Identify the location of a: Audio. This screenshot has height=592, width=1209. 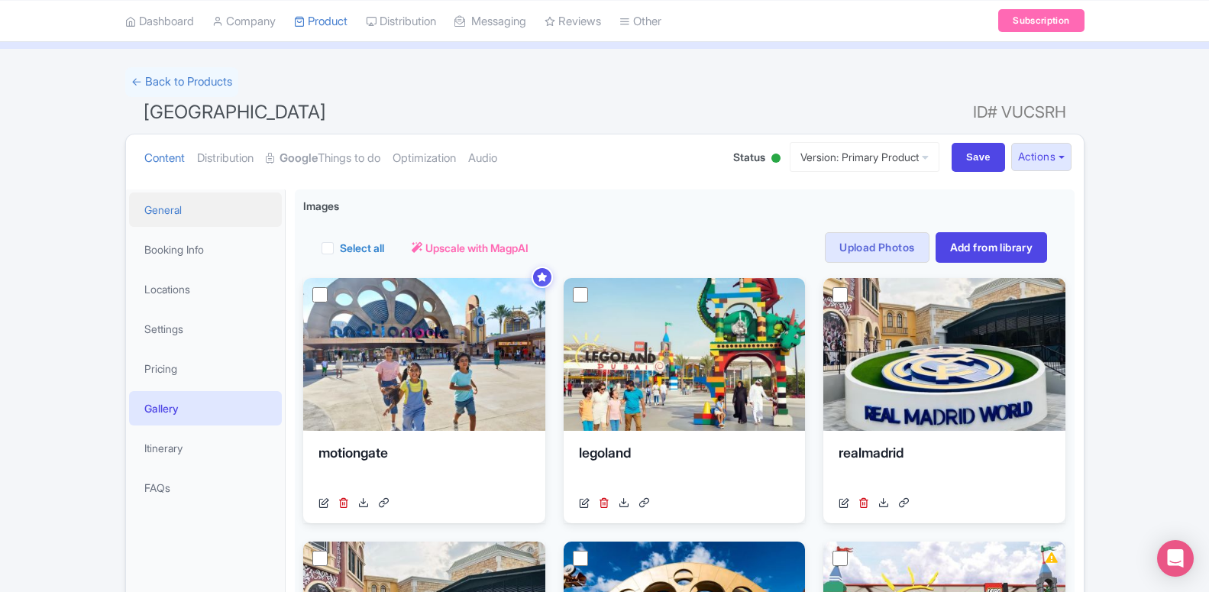
(483, 158).